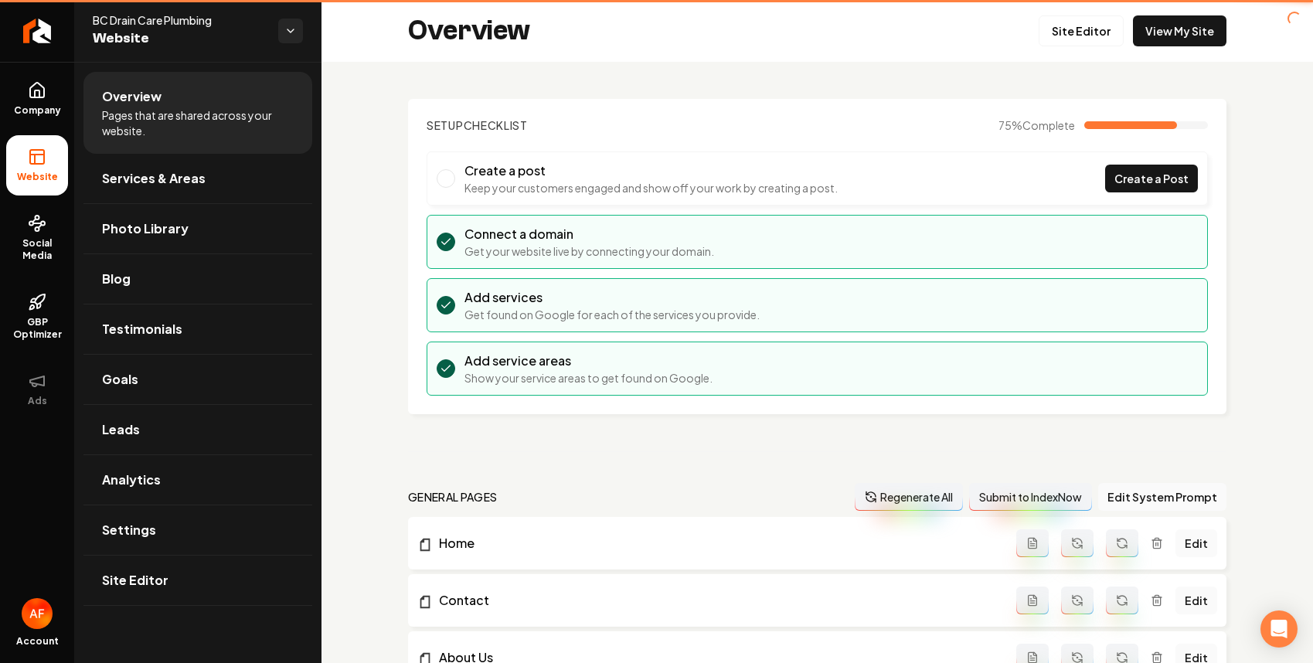 The image size is (1313, 663). Describe the element at coordinates (129, 530) in the screenshot. I see `span: Settings` at that location.